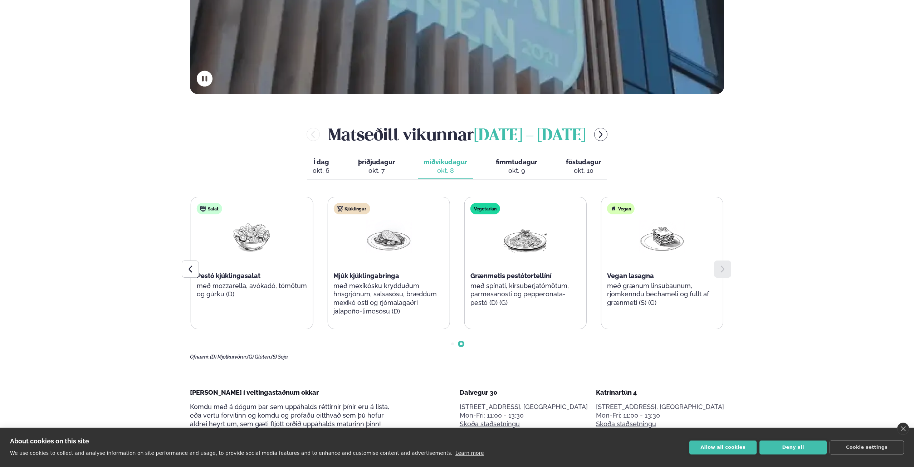 The height and width of the screenshot is (467, 914). I want to click on div: Dalvegur 30, so click(524, 393).